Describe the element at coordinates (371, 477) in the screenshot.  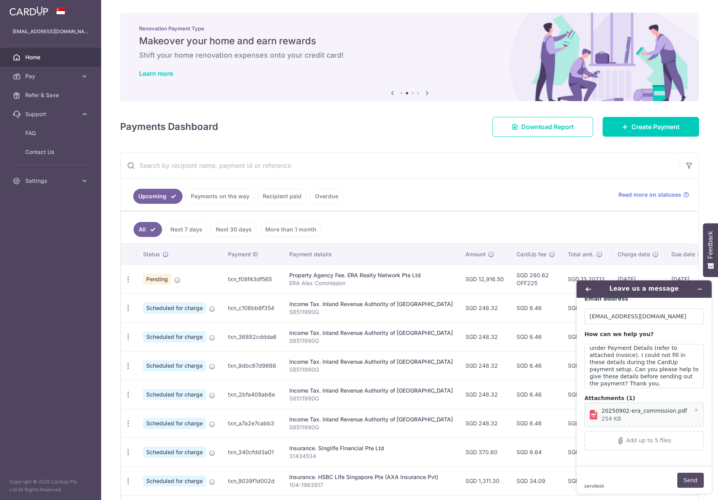
I see `div: Insurance. HSBC LIfe Singapore Pte (AXA Insurance Pvt)` at that location.